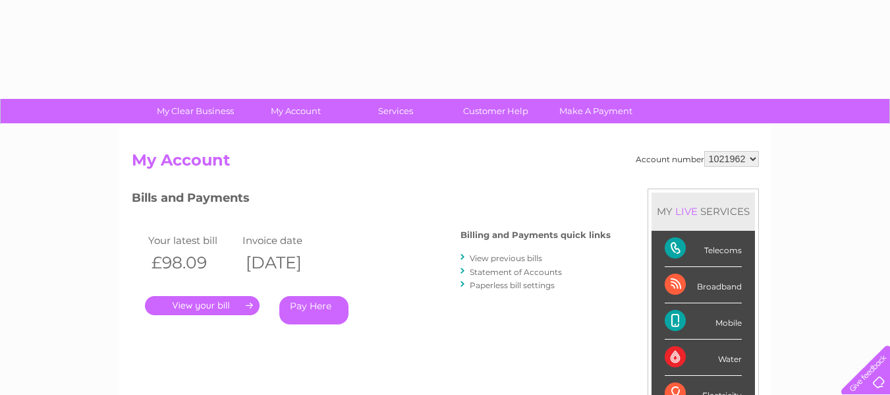 The height and width of the screenshot is (395, 890). I want to click on div: Account number, so click(697, 159).